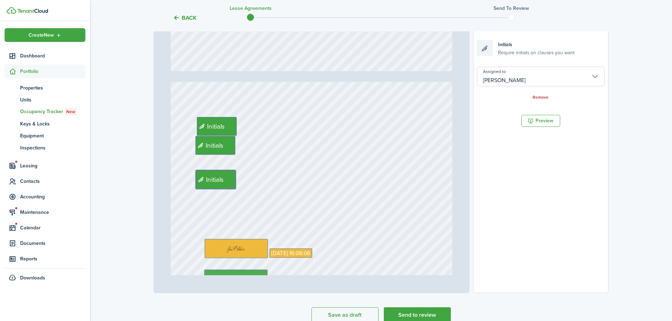 Image resolution: width=672 pixels, height=321 pixels. Describe the element at coordinates (236, 279) in the screenshot. I see `div: Kailey Brown's Signature` at that location.